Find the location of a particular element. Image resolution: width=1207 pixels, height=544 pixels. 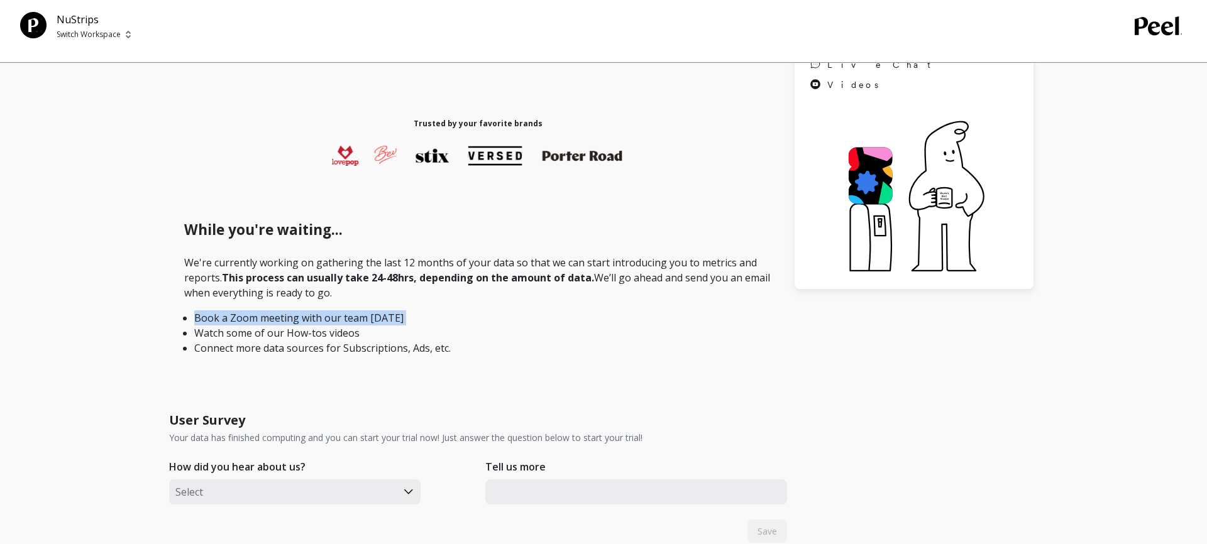

p: Tell us more is located at coordinates (515, 467).